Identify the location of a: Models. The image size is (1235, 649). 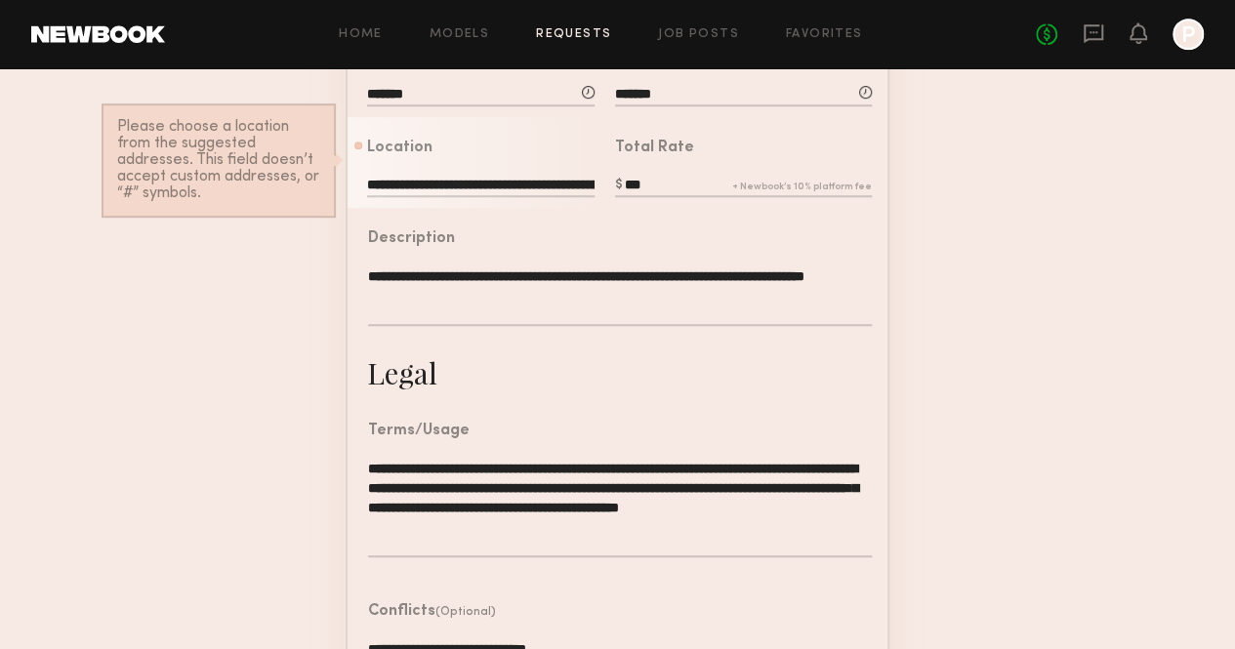
(459, 34).